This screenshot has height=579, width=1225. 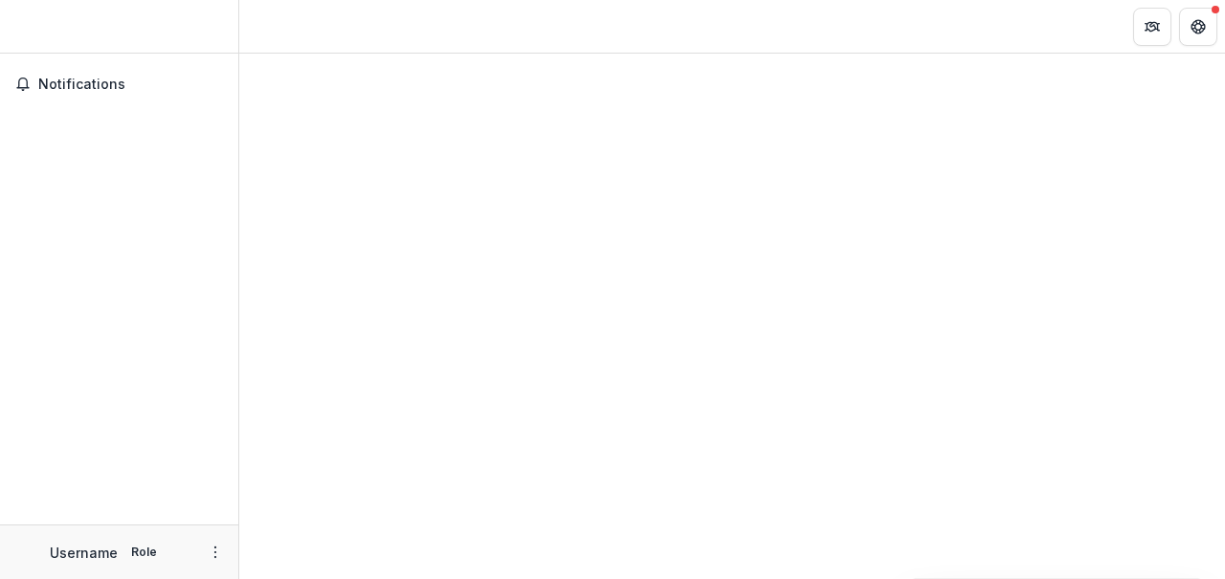 What do you see at coordinates (83, 552) in the screenshot?
I see `p: Username` at bounding box center [83, 552].